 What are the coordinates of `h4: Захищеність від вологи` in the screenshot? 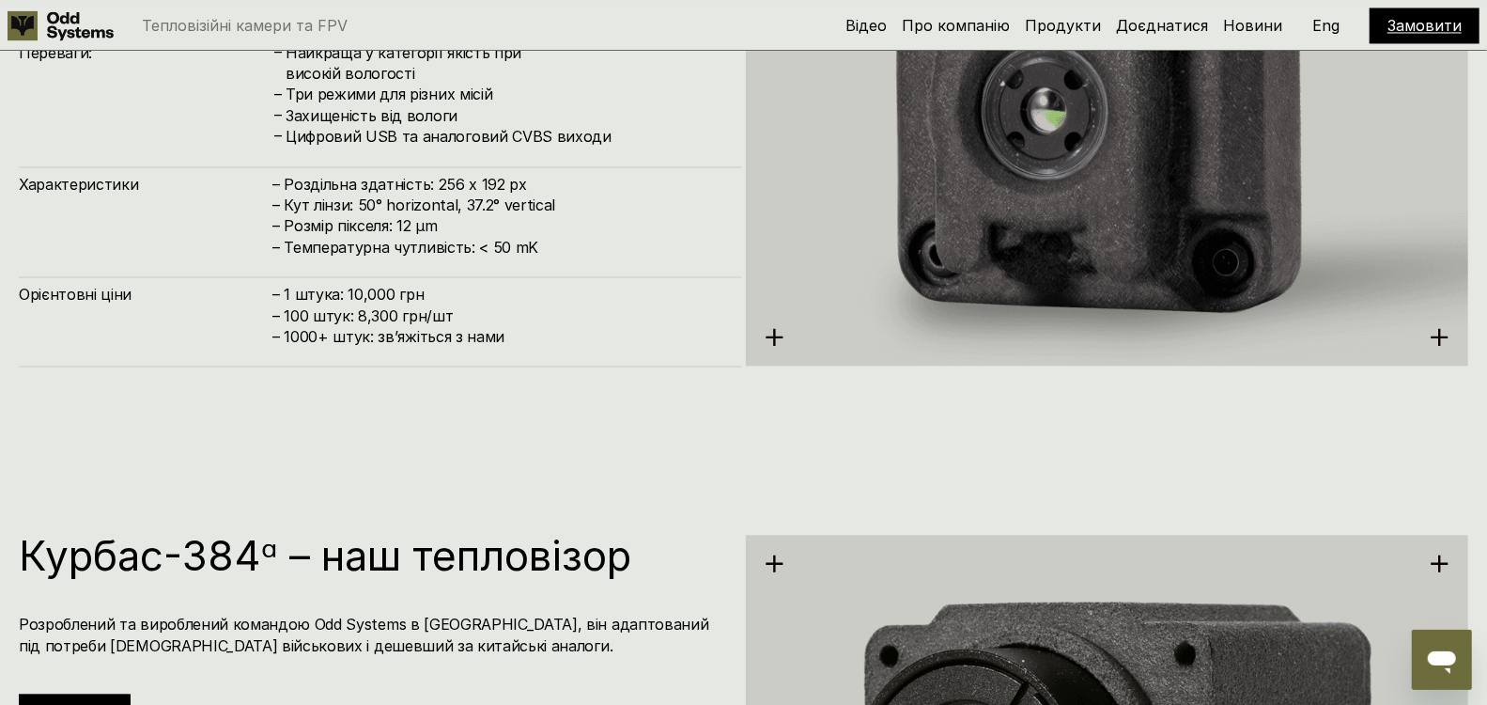 It's located at (505, 116).